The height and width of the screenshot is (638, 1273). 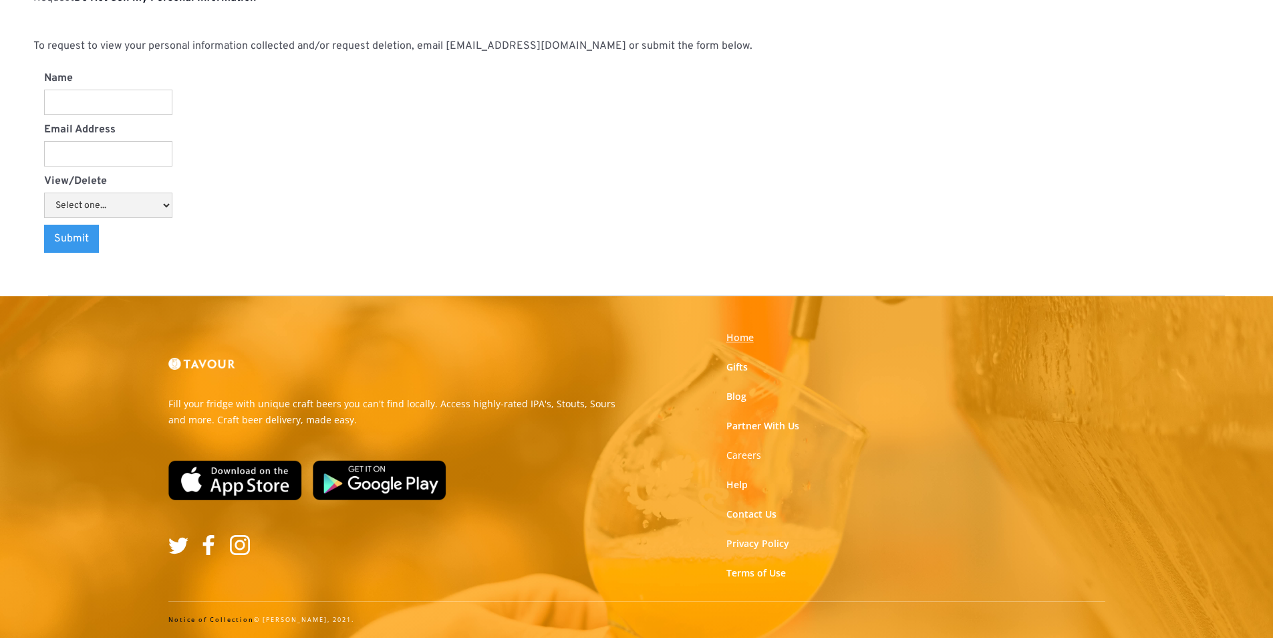 What do you see at coordinates (108, 130) in the screenshot?
I see `label: Email Address` at bounding box center [108, 130].